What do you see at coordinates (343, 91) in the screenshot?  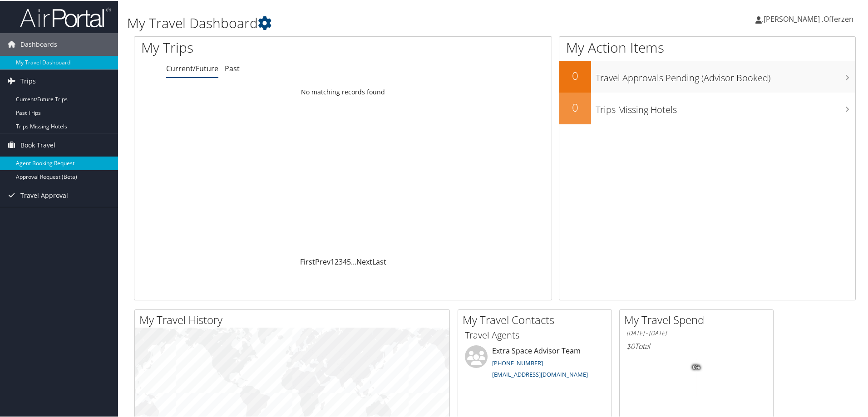 I see `td: No matching records found` at bounding box center [343, 91].